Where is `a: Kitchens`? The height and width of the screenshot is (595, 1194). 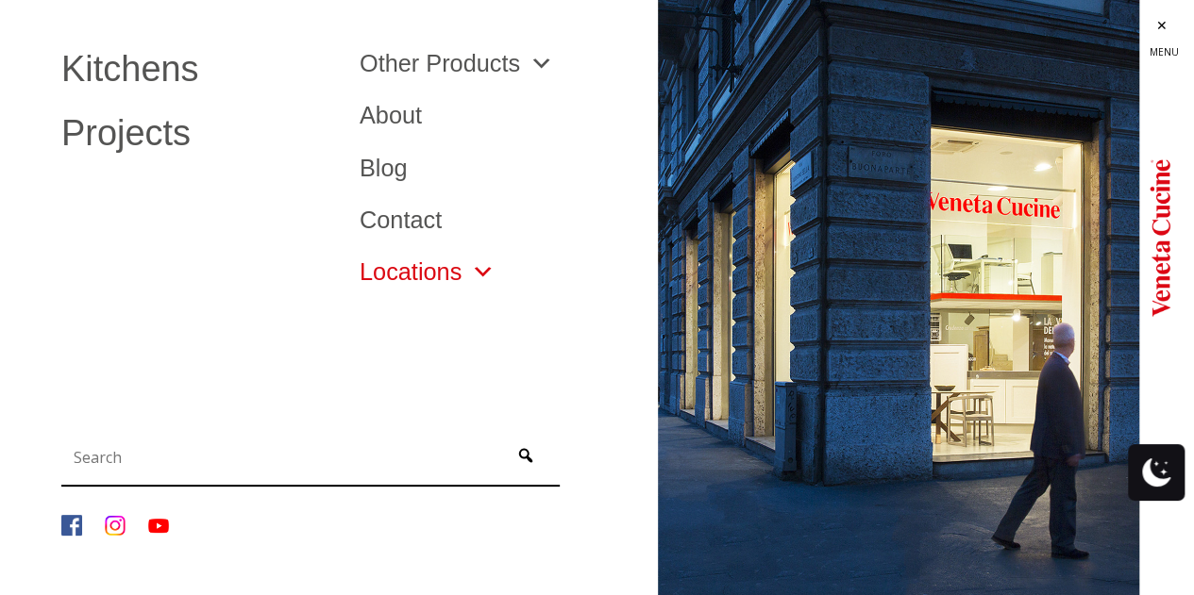
a: Kitchens is located at coordinates (196, 70).